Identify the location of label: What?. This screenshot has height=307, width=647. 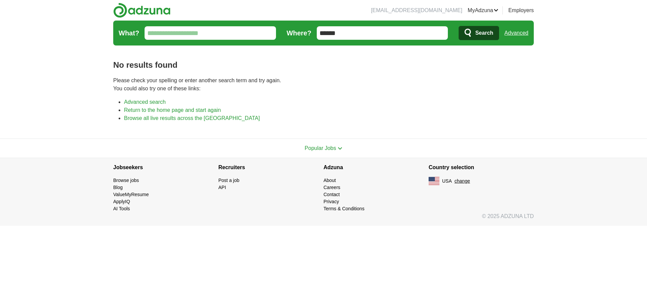
(129, 33).